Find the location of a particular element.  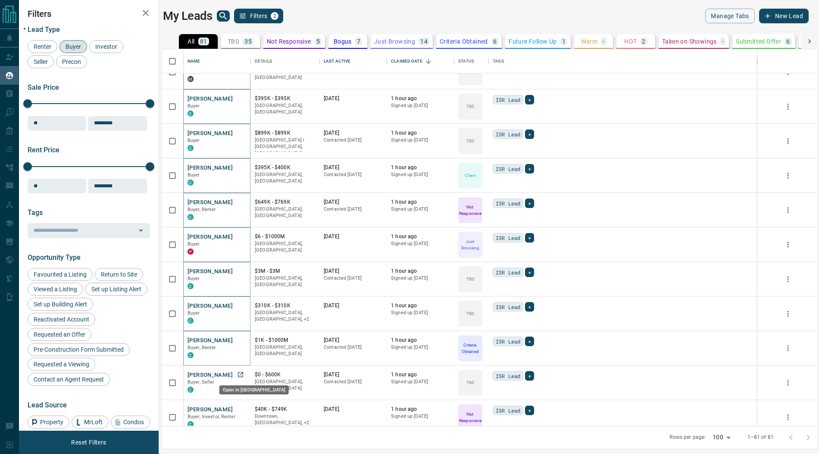

div: Pre-Construction Form Submitted is located at coordinates (78, 349).